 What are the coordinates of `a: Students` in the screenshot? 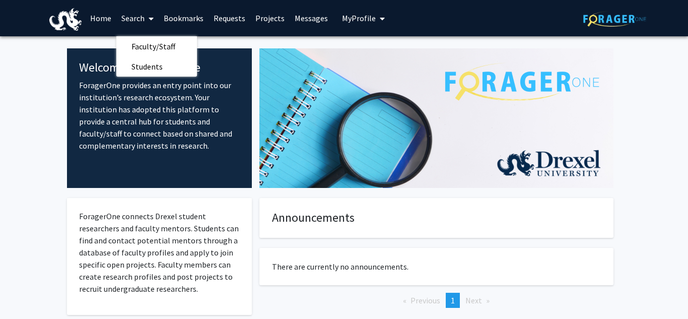 It's located at (157, 67).